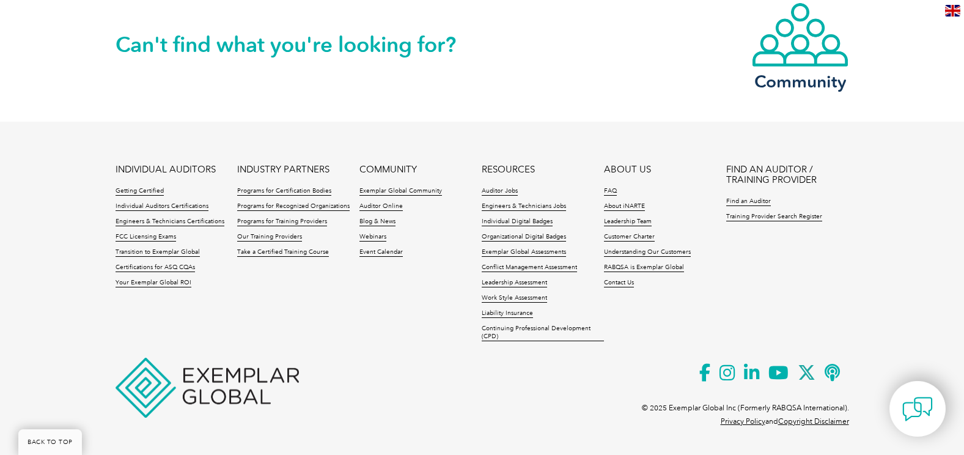 The image size is (964, 455). What do you see at coordinates (743, 421) in the screenshot?
I see `a: Privacy Policy` at bounding box center [743, 421].